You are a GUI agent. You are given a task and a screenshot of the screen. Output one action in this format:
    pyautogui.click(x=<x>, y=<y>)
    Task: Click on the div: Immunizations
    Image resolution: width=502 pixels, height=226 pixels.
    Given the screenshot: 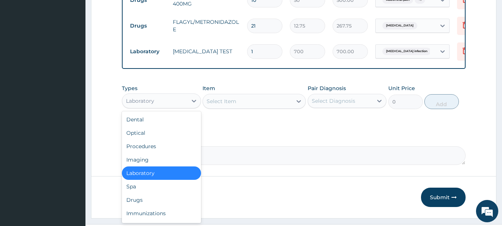 What is the action you would take?
    pyautogui.click(x=161, y=213)
    